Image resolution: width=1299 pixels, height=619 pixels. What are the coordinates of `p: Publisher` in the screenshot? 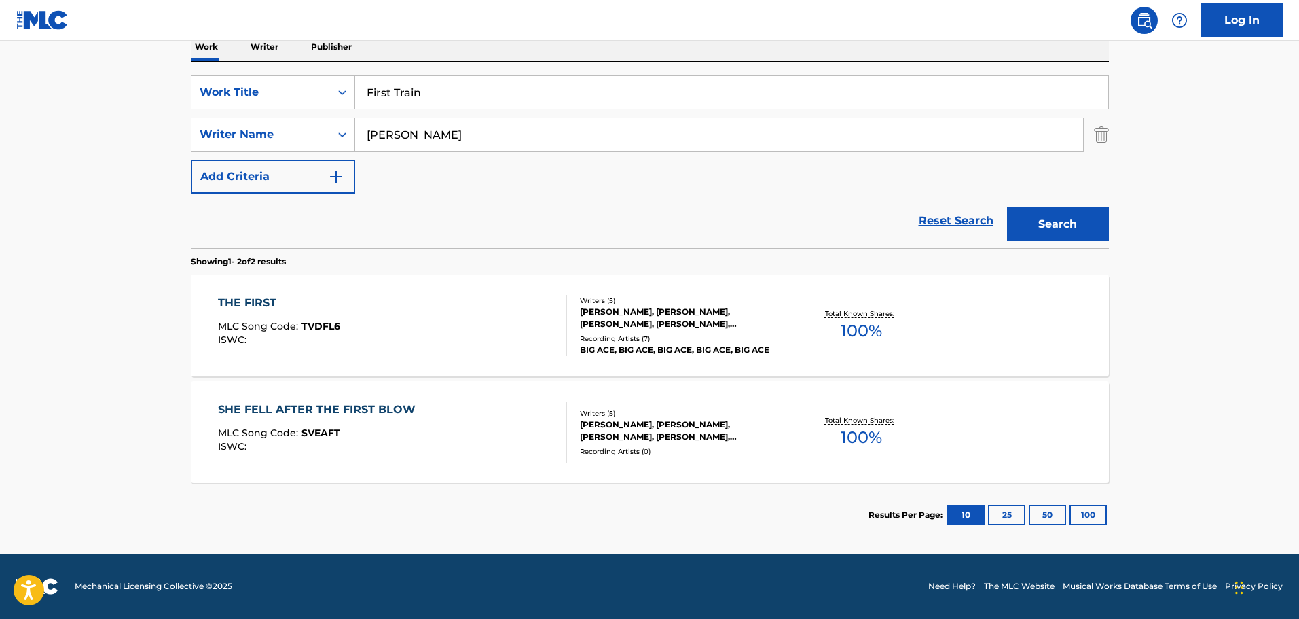 It's located at (331, 47).